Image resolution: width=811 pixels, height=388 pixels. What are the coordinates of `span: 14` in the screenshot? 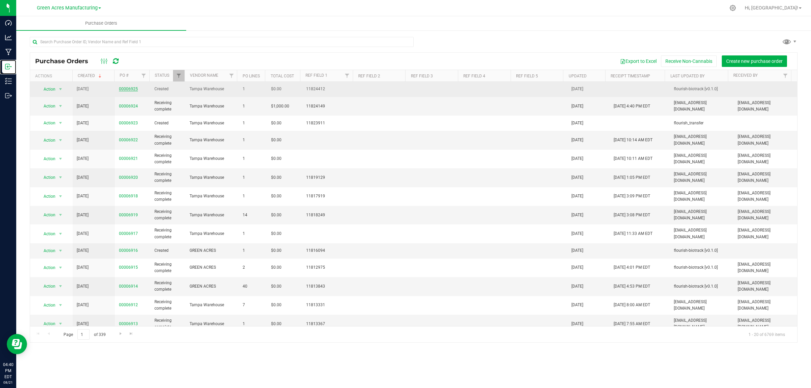 It's located at (253, 215).